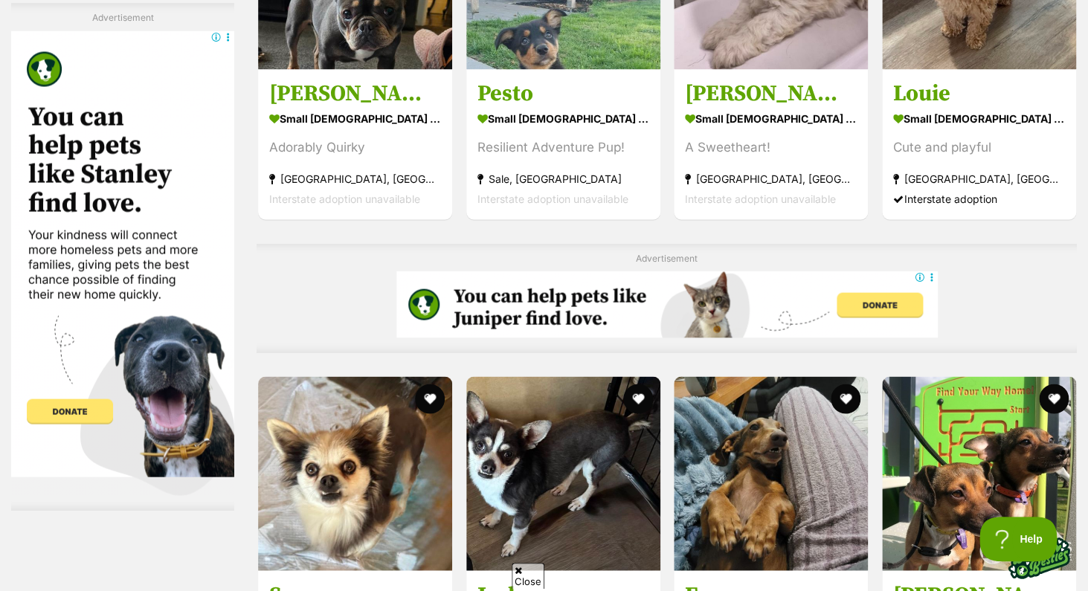 This screenshot has height=591, width=1088. What do you see at coordinates (528, 575) in the screenshot?
I see `span: Close` at bounding box center [528, 575].